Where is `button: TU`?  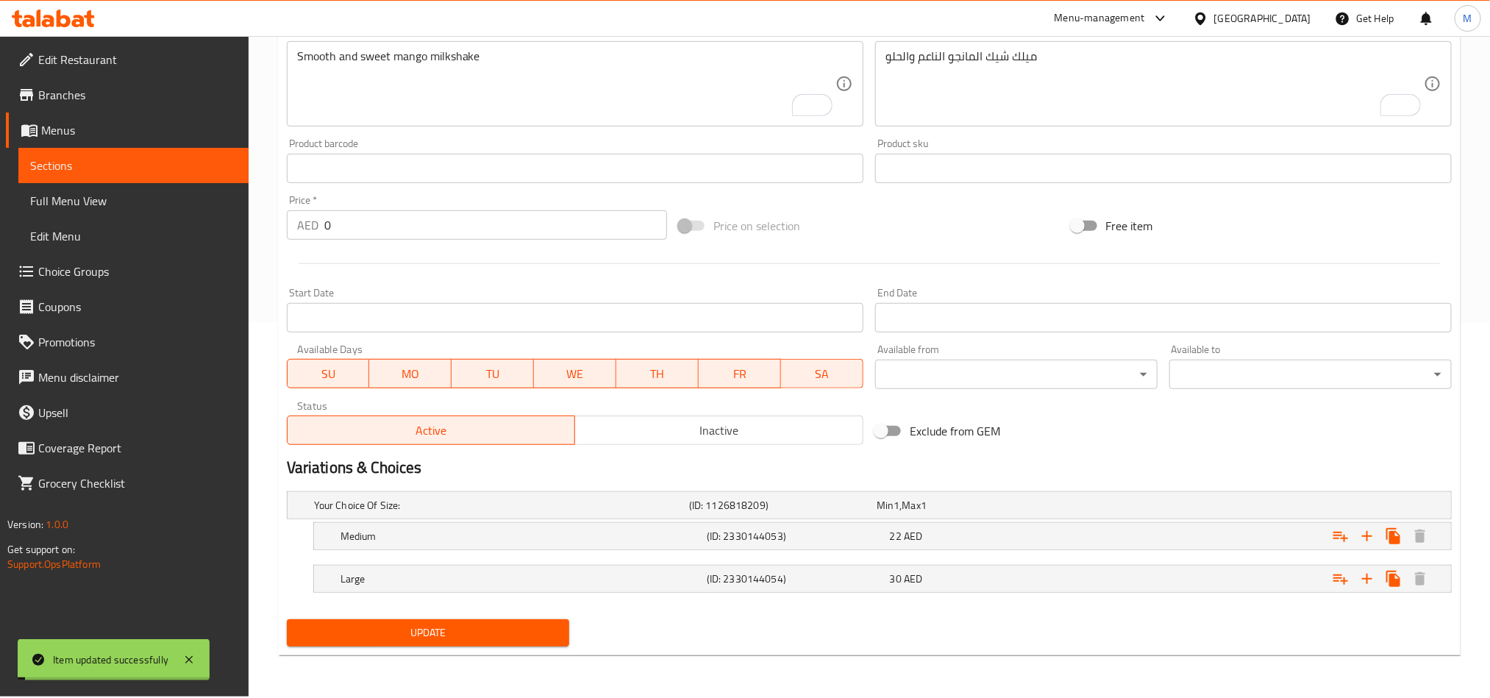
button: TU is located at coordinates (493, 374).